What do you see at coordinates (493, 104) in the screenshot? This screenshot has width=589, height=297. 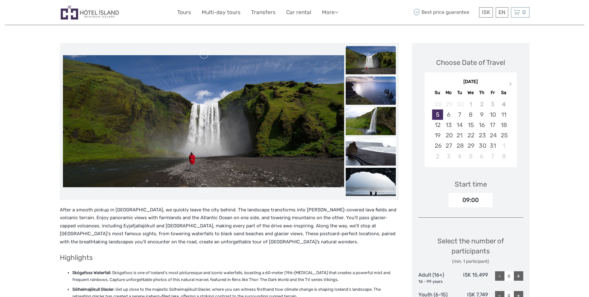 I see `div: Not available Friday, October 3rd, 2025` at bounding box center [493, 104].